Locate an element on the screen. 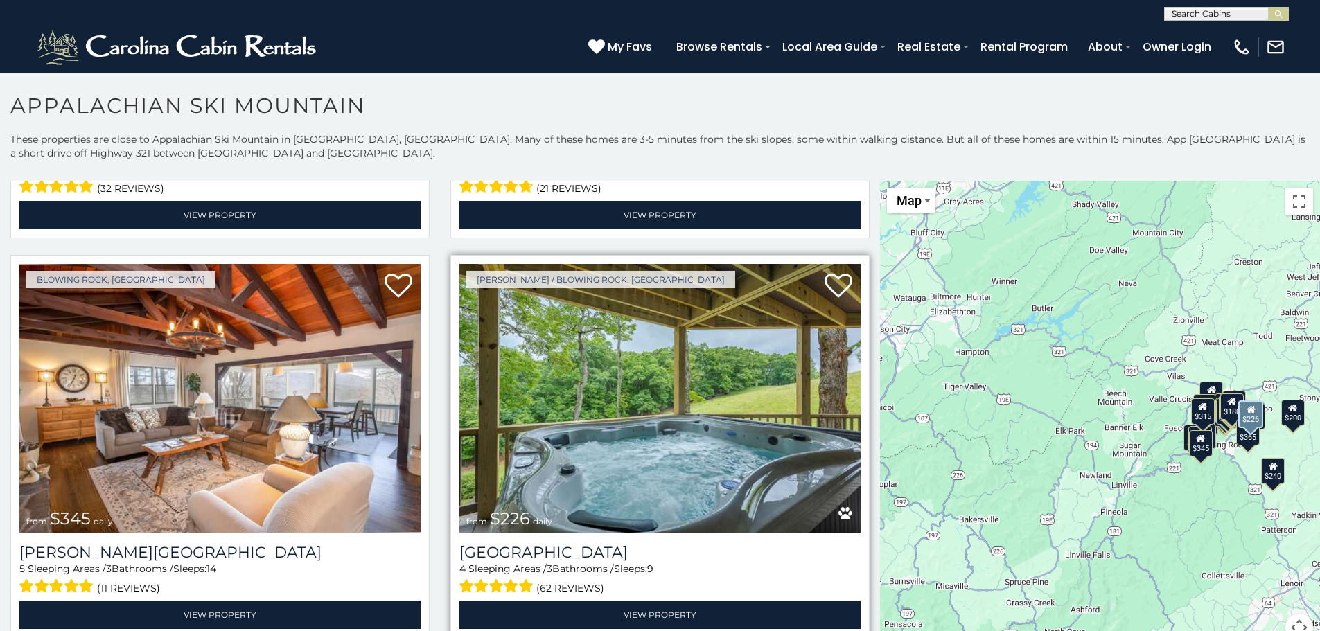 This screenshot has height=631, width=1320. img: Majestic Mountain Hideaway is located at coordinates (660, 398).